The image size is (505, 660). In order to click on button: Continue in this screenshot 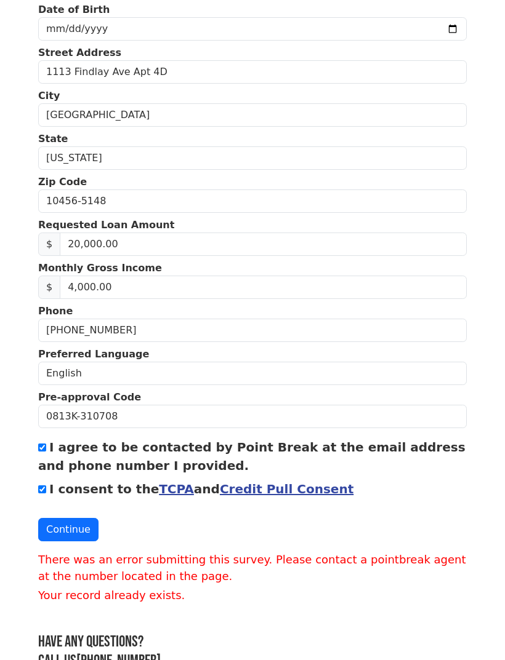, I will do `click(68, 530)`.